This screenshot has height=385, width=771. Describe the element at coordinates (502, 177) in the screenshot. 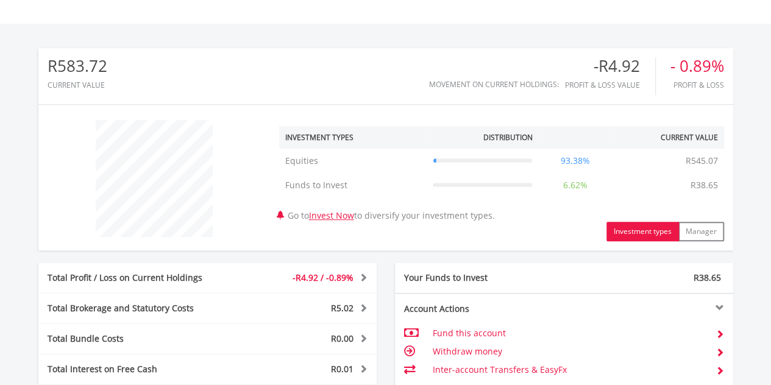

I see `div: Go to to diversify your investment types.` at that location.